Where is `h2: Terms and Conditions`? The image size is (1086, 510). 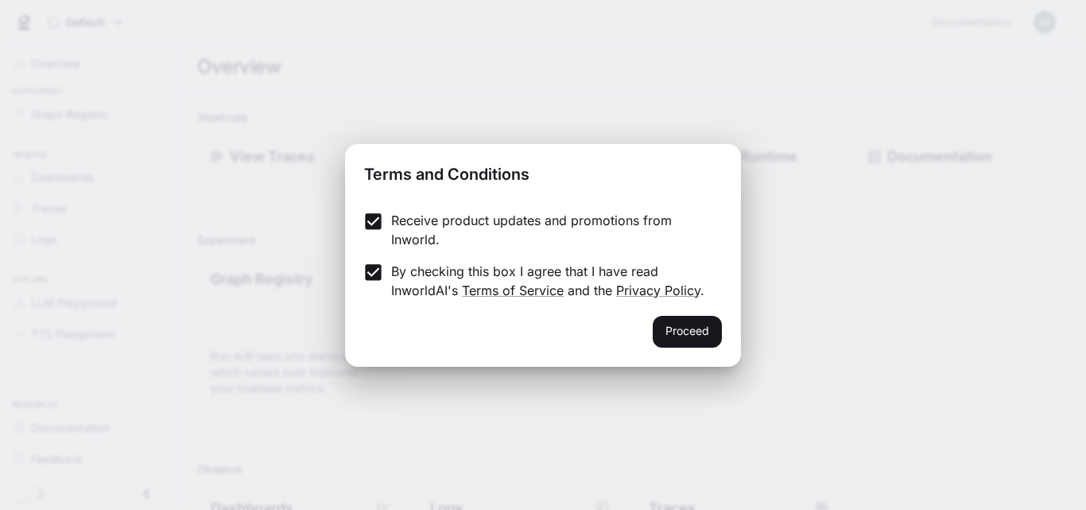 h2: Terms and Conditions is located at coordinates (543, 171).